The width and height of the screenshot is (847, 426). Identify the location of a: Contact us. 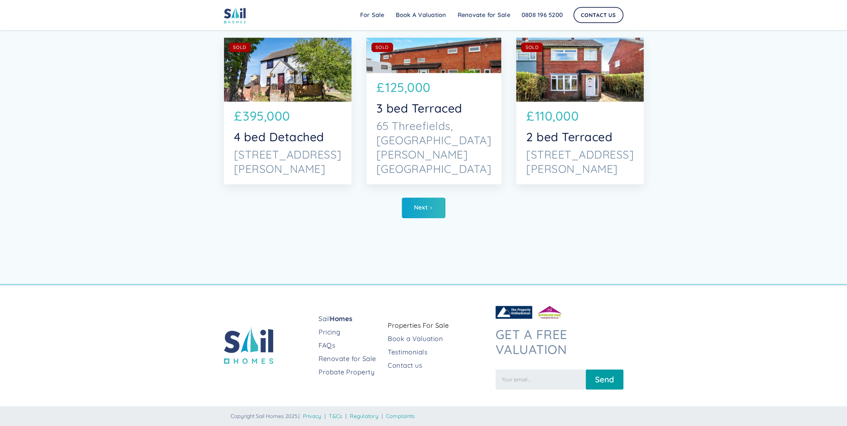
(439, 365).